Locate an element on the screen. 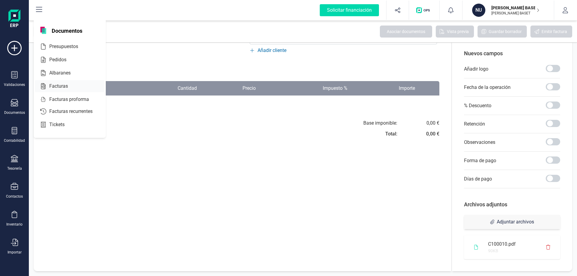 The height and width of the screenshot is (276, 577). p: Fecha de la operación is located at coordinates (487, 87).